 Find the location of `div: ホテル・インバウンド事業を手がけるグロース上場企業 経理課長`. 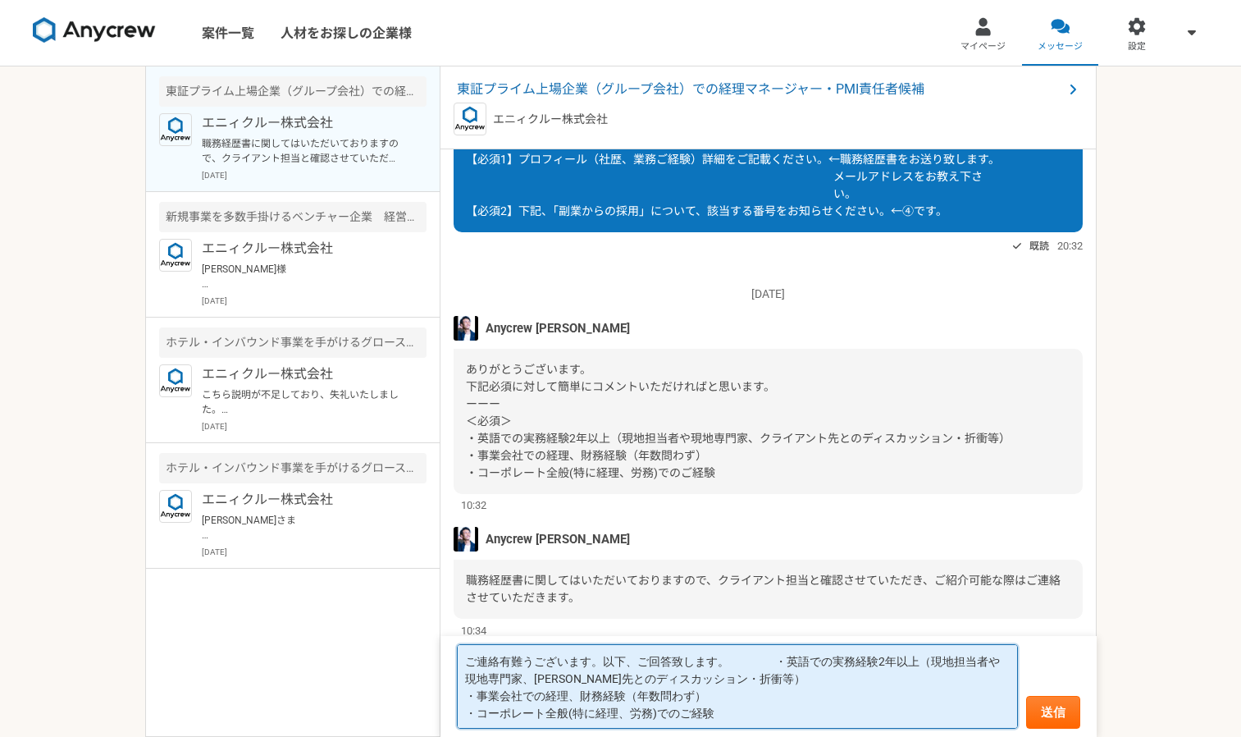

div: ホテル・インバウンド事業を手がけるグロース上場企業 経理課長 is located at coordinates (293, 468).